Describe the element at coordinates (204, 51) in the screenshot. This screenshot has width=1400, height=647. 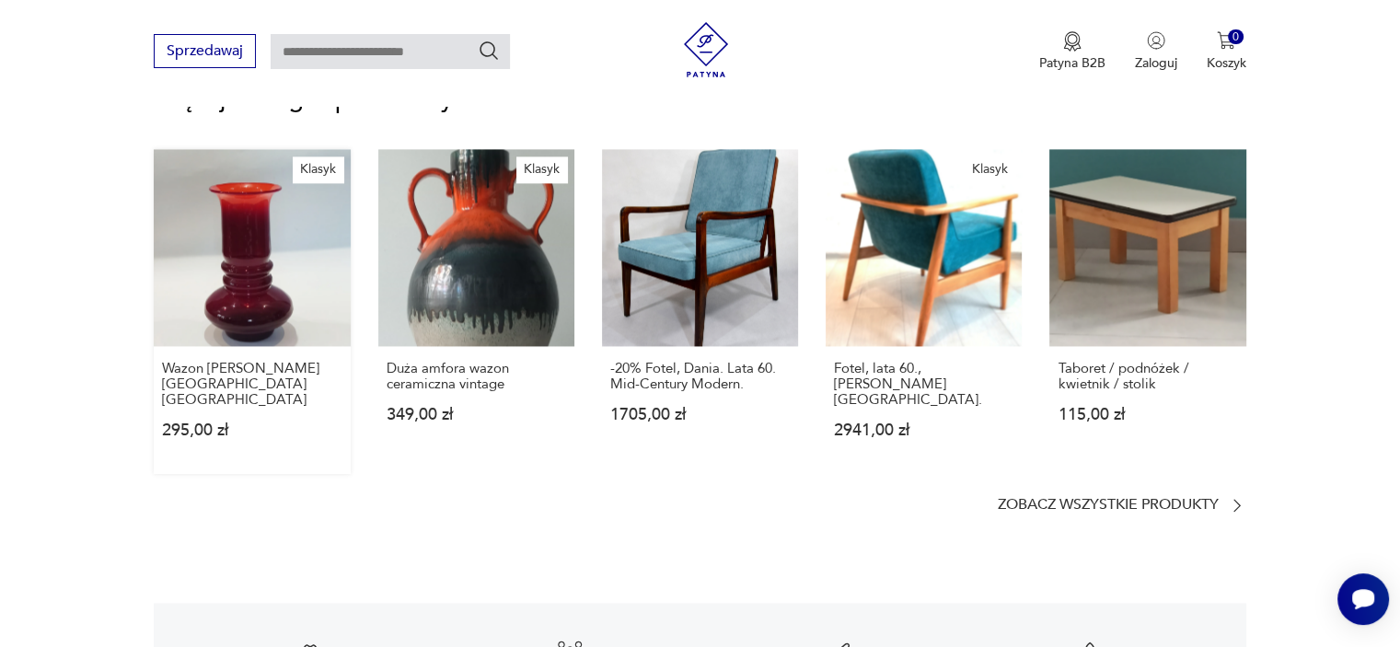
I see `button: Sprzedawaj` at that location.